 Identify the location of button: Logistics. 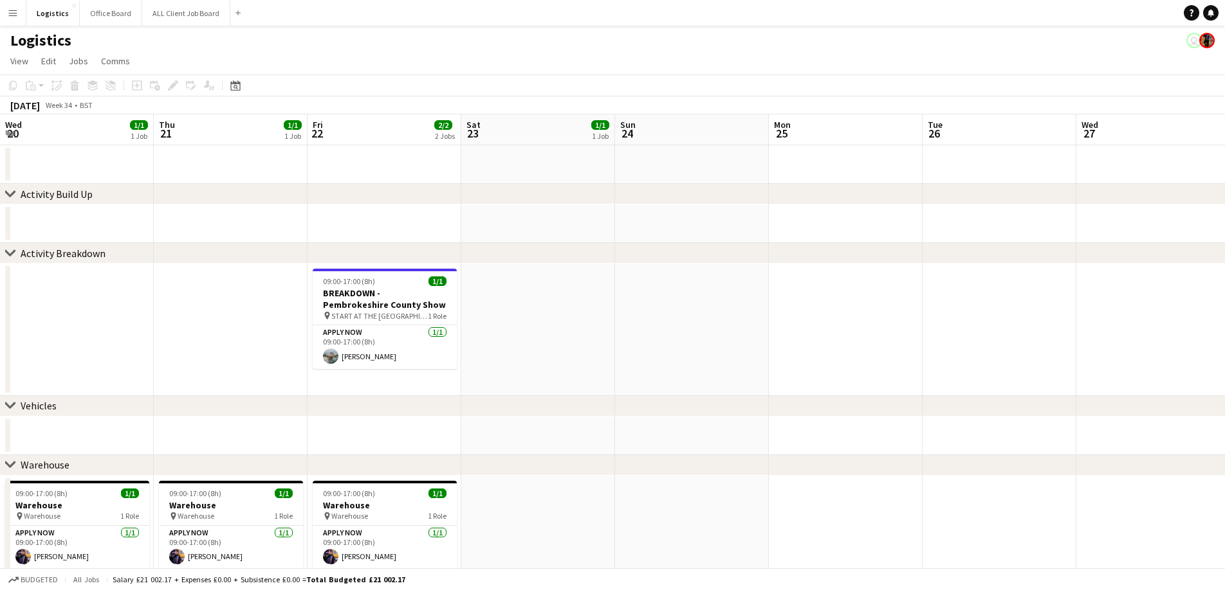
(53, 13).